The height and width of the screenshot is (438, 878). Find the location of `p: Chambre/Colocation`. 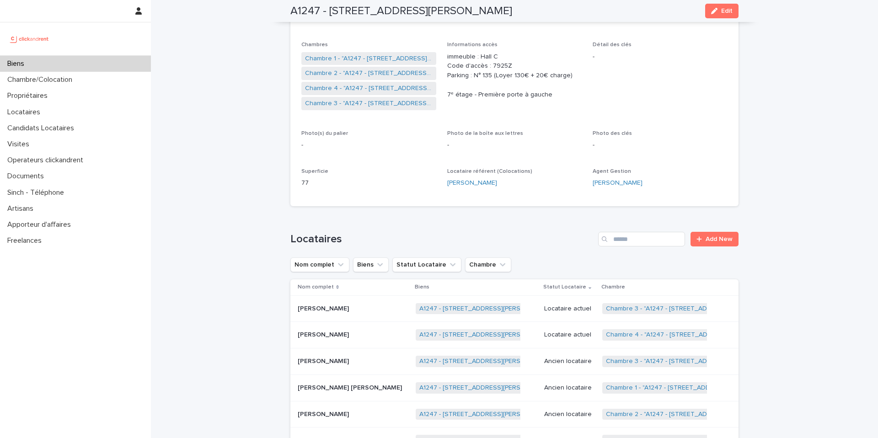

p: Chambre/Colocation is located at coordinates (42, 80).